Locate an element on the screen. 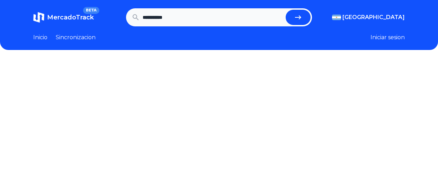  span: MercadoTrack is located at coordinates (70, 17).